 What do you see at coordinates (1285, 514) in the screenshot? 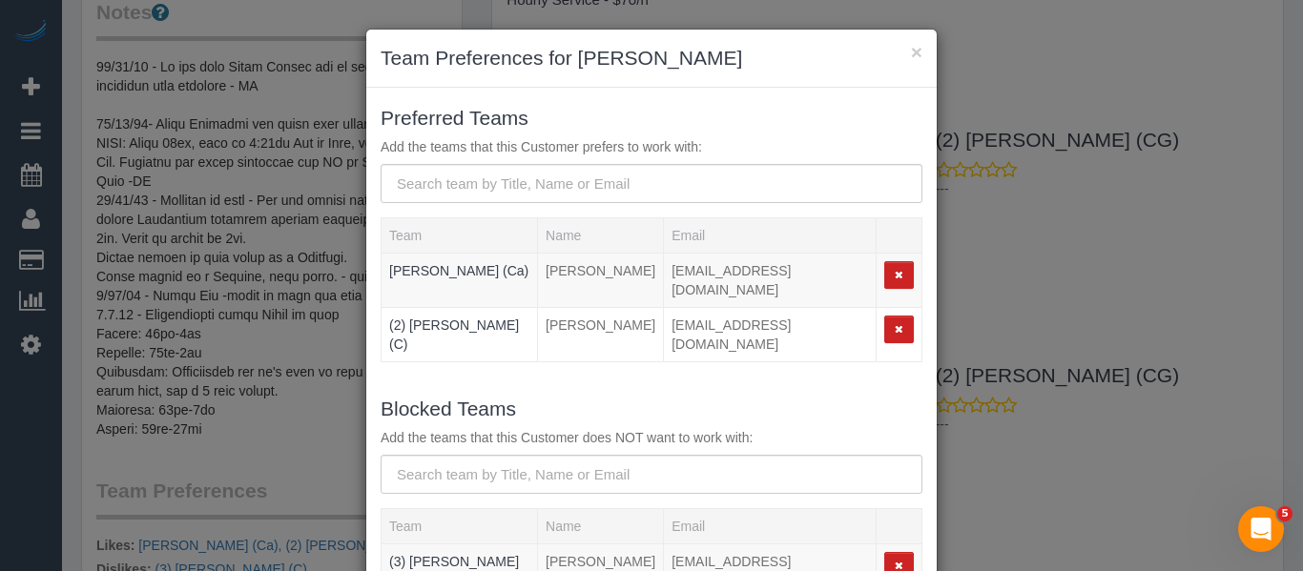
I see `span: 5` at bounding box center [1285, 514].